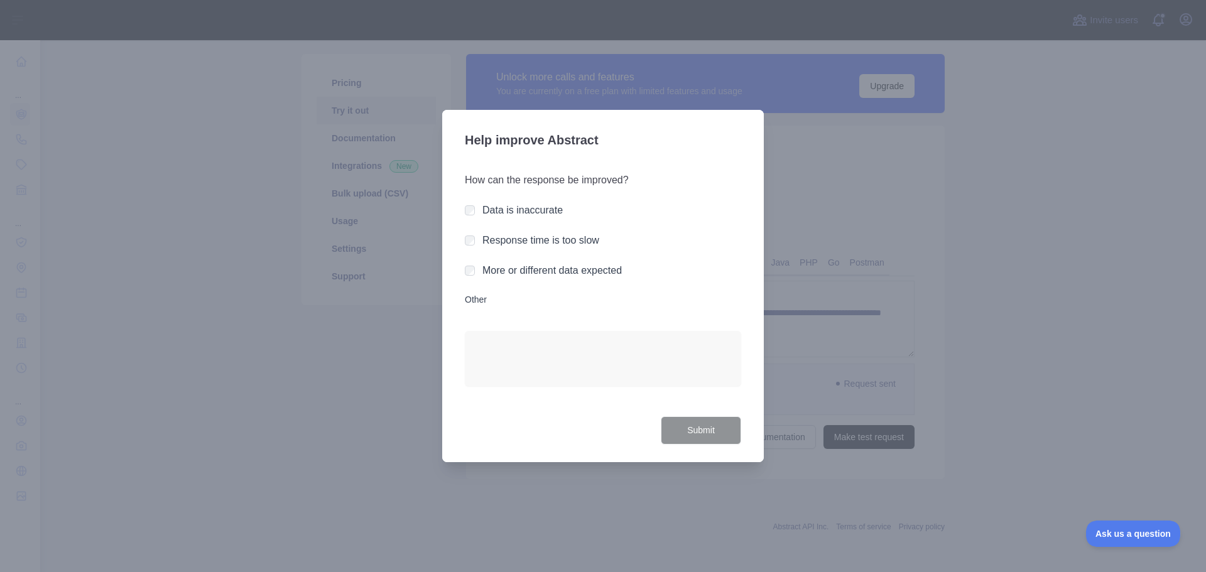  I want to click on h3: How can the response be improved?, so click(603, 180).